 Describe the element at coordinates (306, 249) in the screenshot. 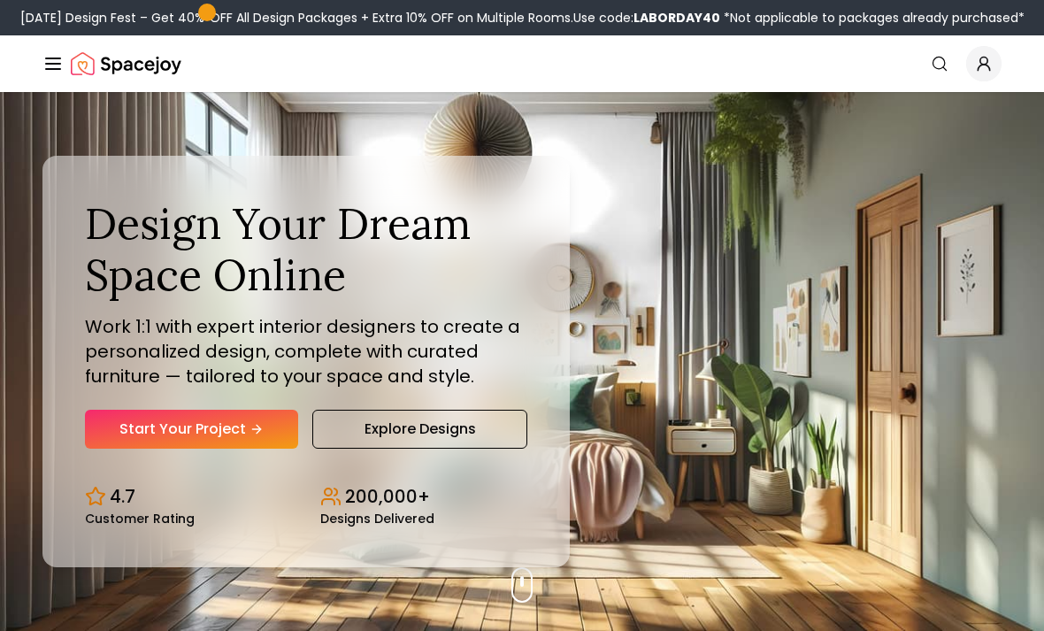

I see `h1: Design Your Dream Space Online` at that location.